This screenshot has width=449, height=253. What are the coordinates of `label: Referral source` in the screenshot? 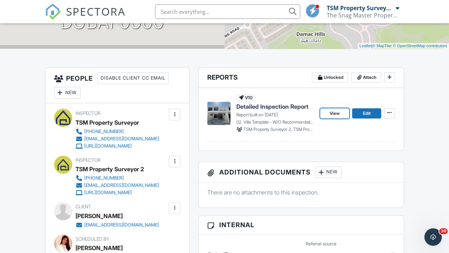 It's located at (321, 243).